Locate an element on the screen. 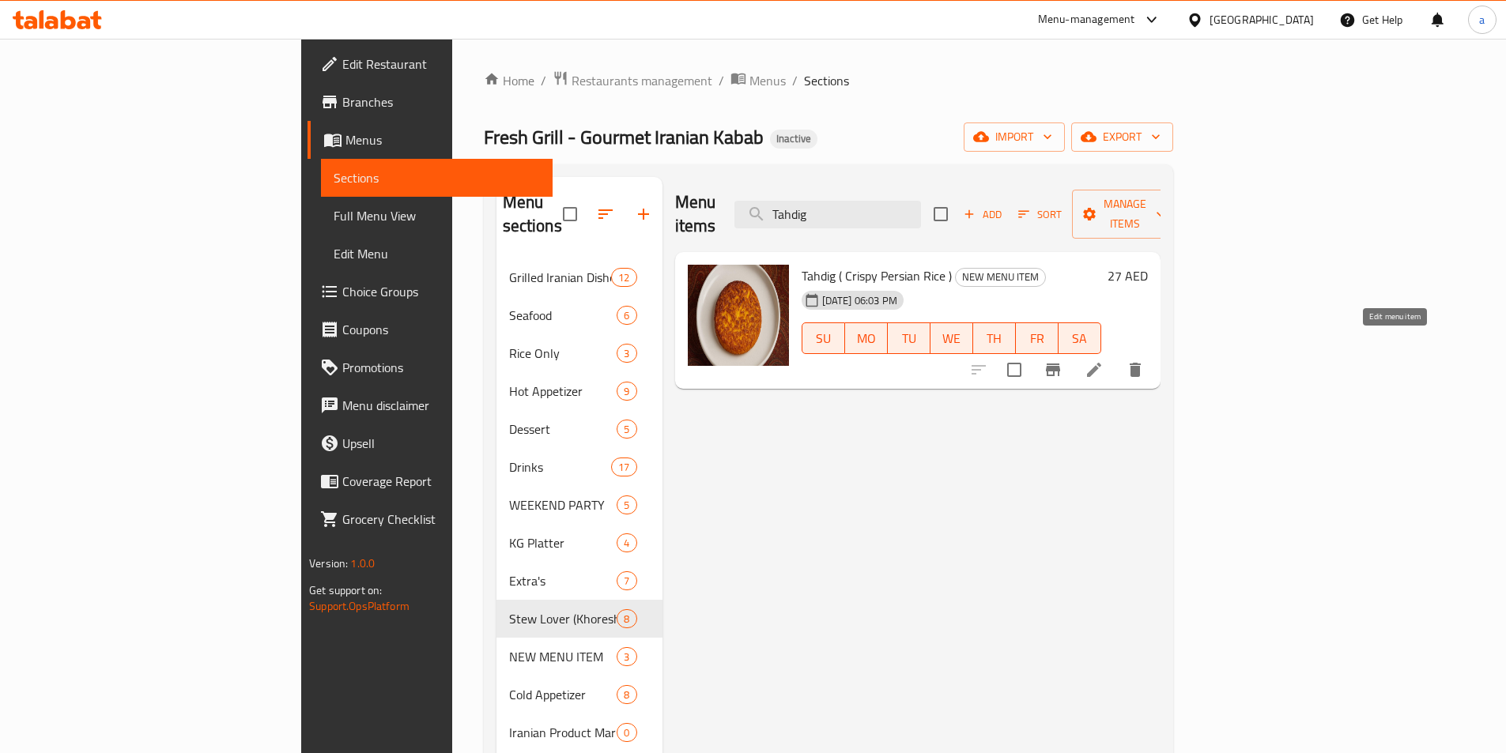 The width and height of the screenshot is (1506, 753). a: Support.OpsPlatform is located at coordinates (359, 606).